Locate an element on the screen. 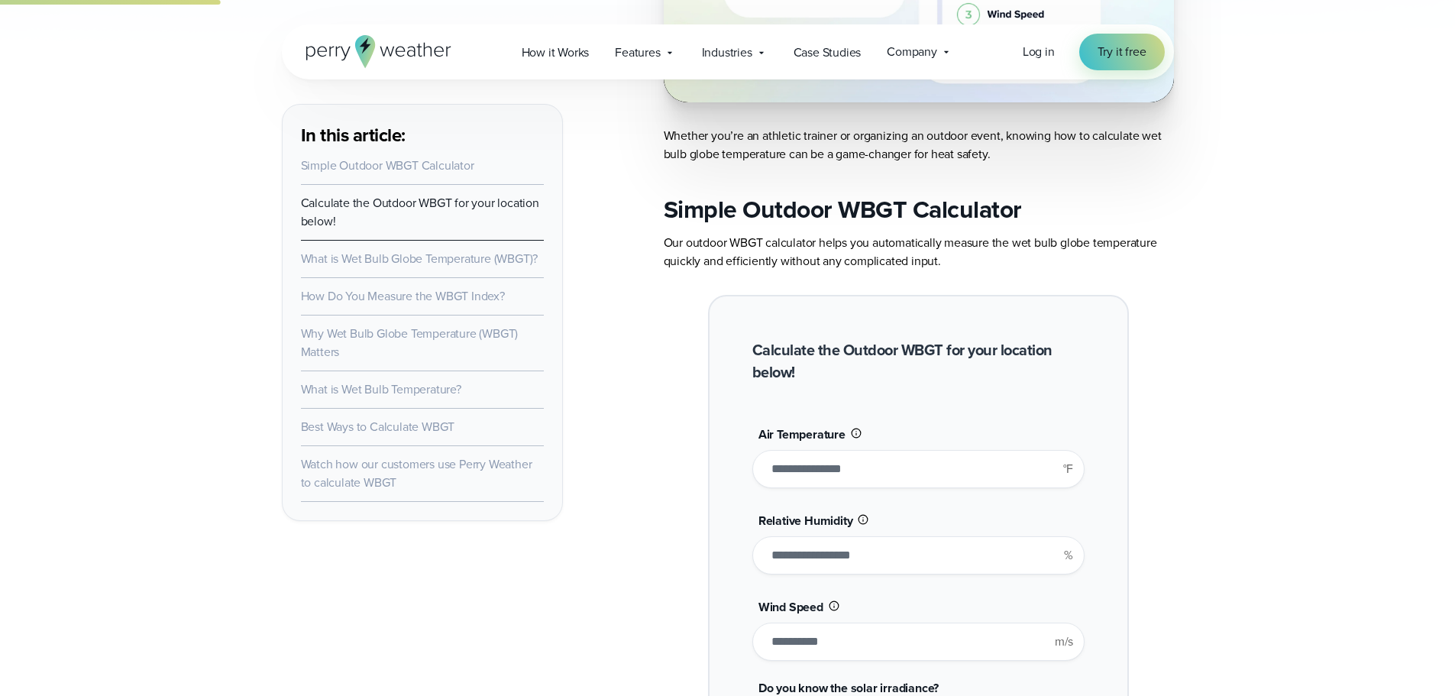 The width and height of the screenshot is (1455, 696). p: Whether you’re an athletic trainer or organizing an outdoor event, knowing how to calculate wet b... is located at coordinates (919, 145).